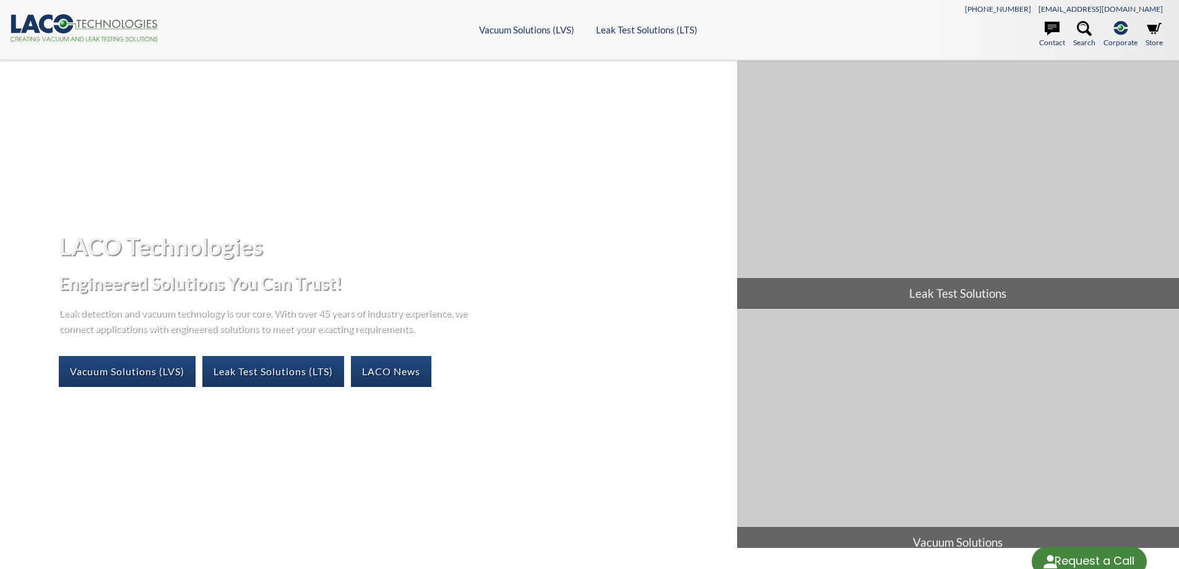  What do you see at coordinates (392, 246) in the screenshot?
I see `h1: LACO Technologies` at bounding box center [392, 246].